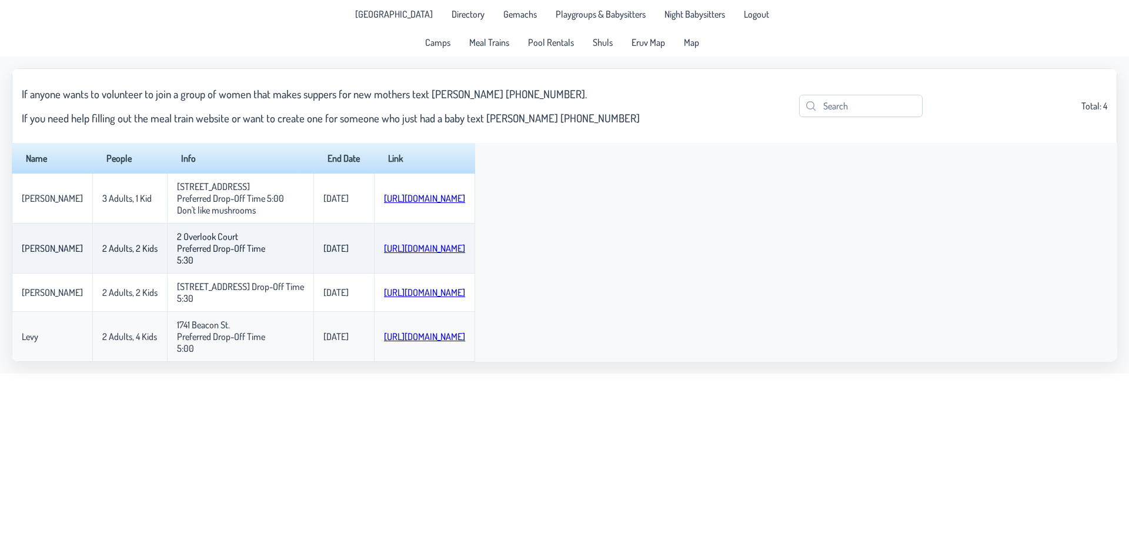 This screenshot has width=1129, height=536. What do you see at coordinates (691, 42) in the screenshot?
I see `a: Map` at bounding box center [691, 42].